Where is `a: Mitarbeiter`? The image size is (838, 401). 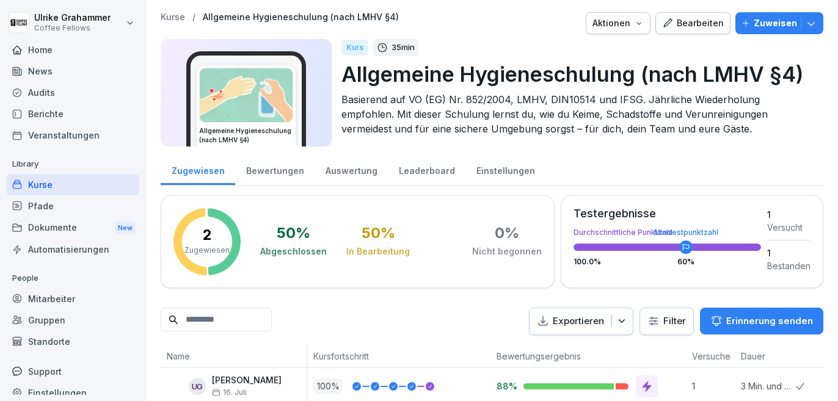 a: Mitarbeiter is located at coordinates (73, 299).